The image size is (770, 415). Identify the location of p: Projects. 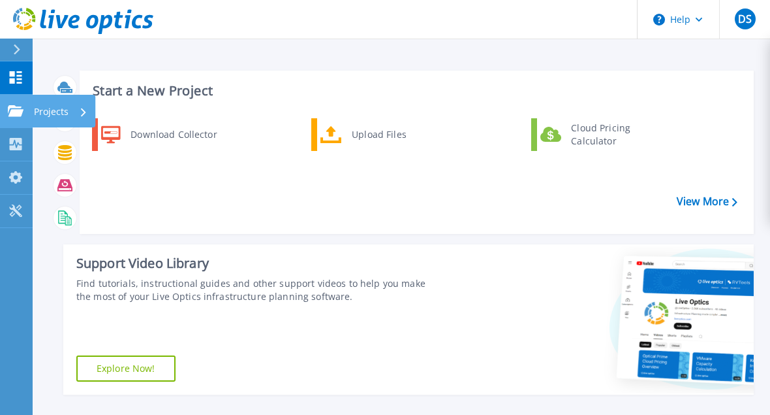
(51, 112).